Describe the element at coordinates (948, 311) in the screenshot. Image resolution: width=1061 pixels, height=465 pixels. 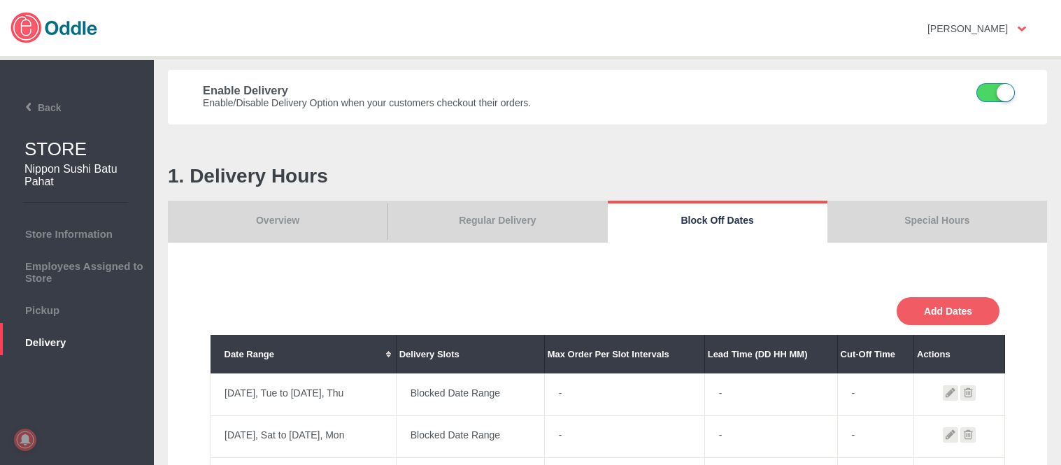
I see `button: Add Dates` at that location.